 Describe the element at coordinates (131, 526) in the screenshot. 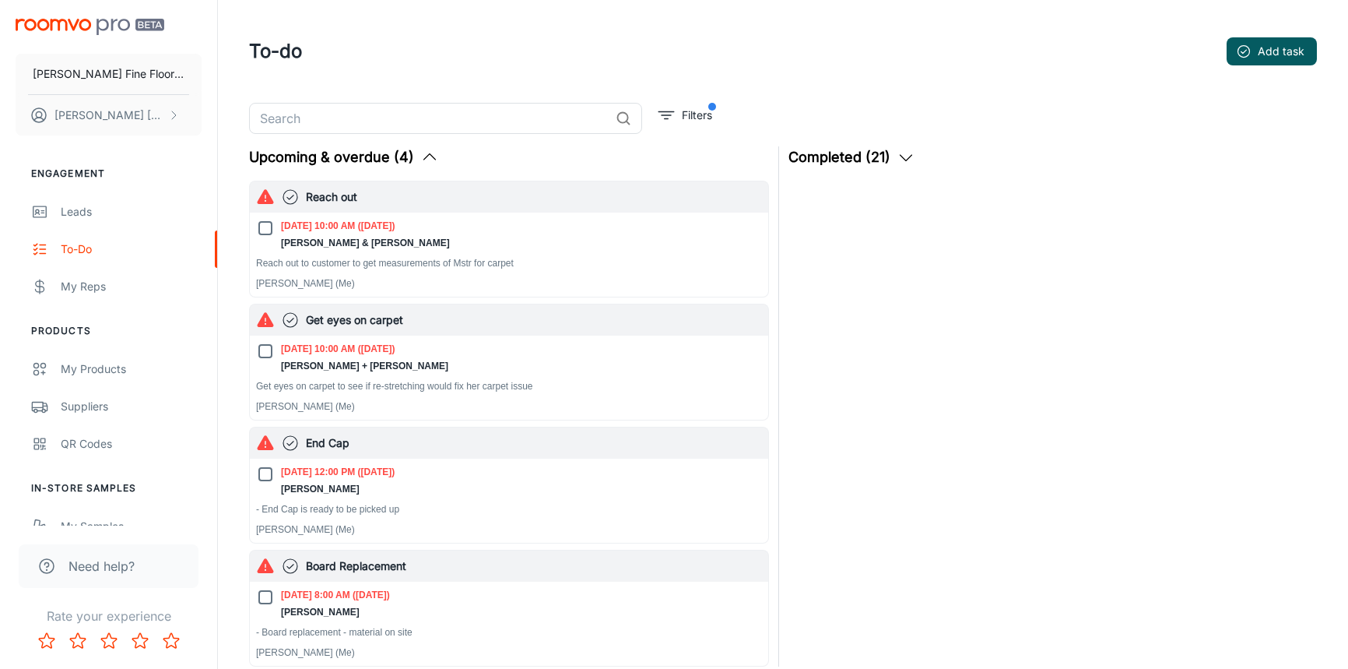

I see `div: My Samples` at that location.